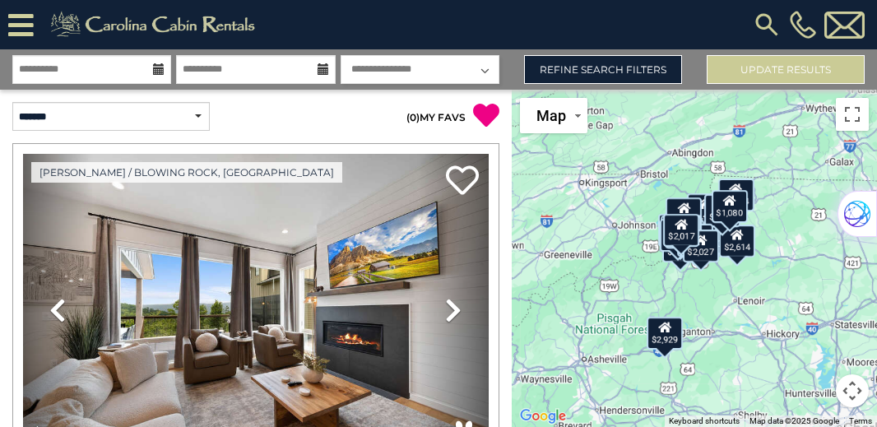 The width and height of the screenshot is (877, 427). Describe the element at coordinates (683, 214) in the screenshot. I see `div: $1,014` at that location.